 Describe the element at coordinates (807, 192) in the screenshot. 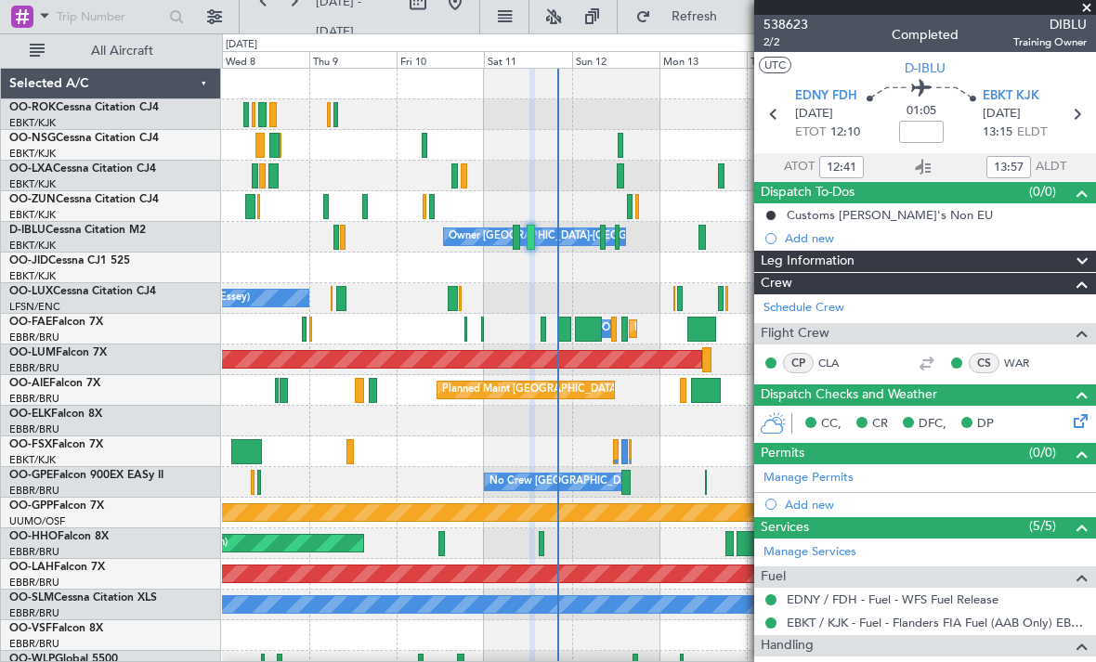

I see `span: Dispatch To-Dos` at that location.